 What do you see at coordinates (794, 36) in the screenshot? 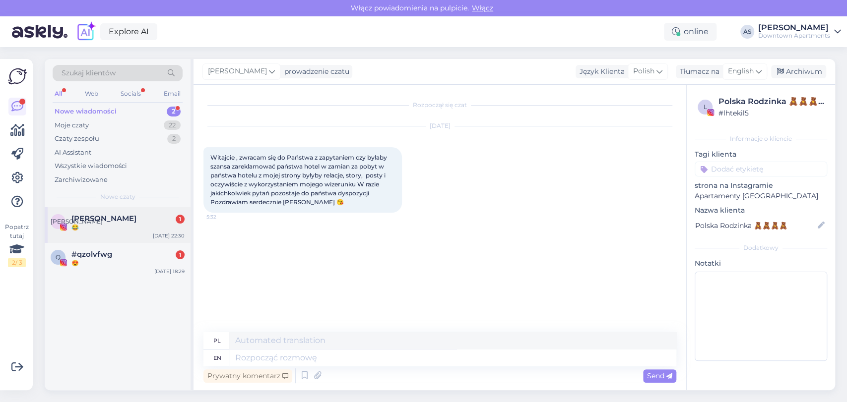
I see `div: Downtown Apartments` at bounding box center [794, 36].